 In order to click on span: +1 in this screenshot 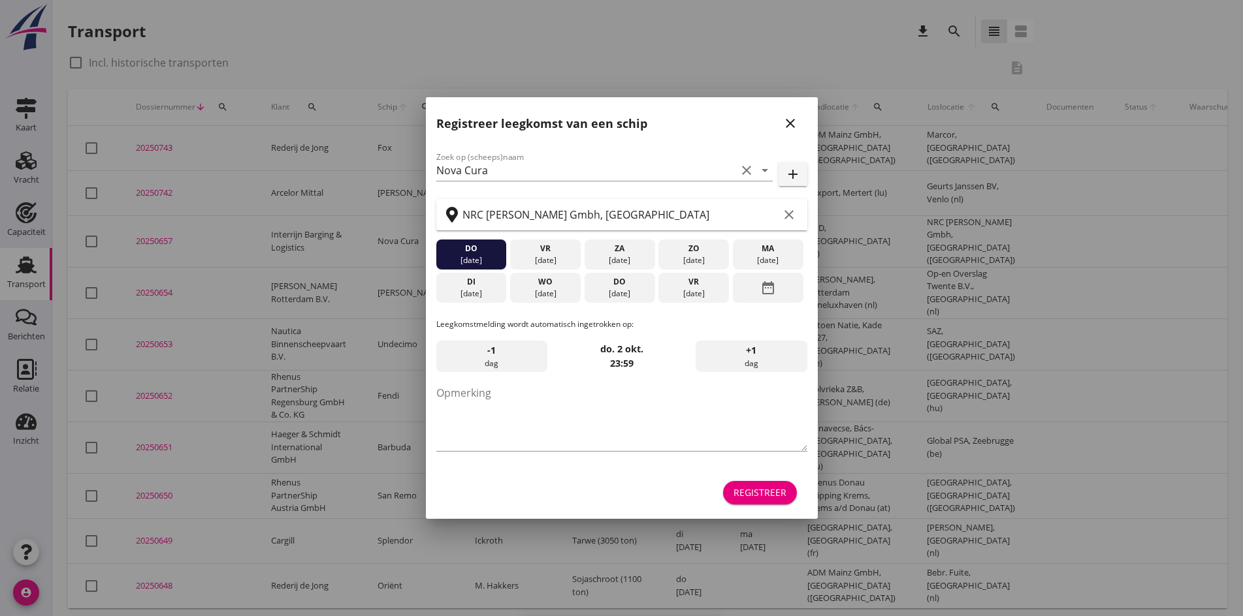, I will do `click(751, 351)`.